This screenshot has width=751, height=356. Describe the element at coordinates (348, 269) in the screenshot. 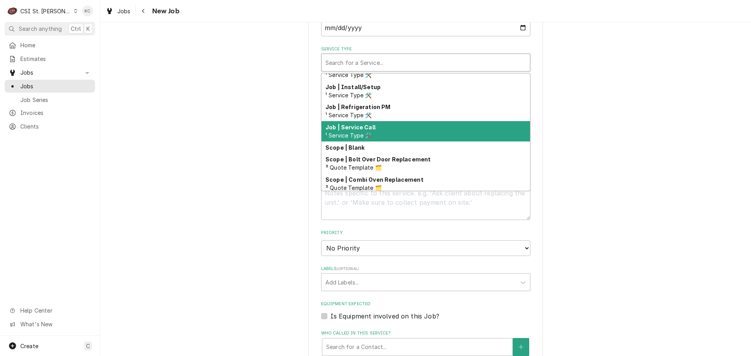

I see `span: ( optional )` at that location.